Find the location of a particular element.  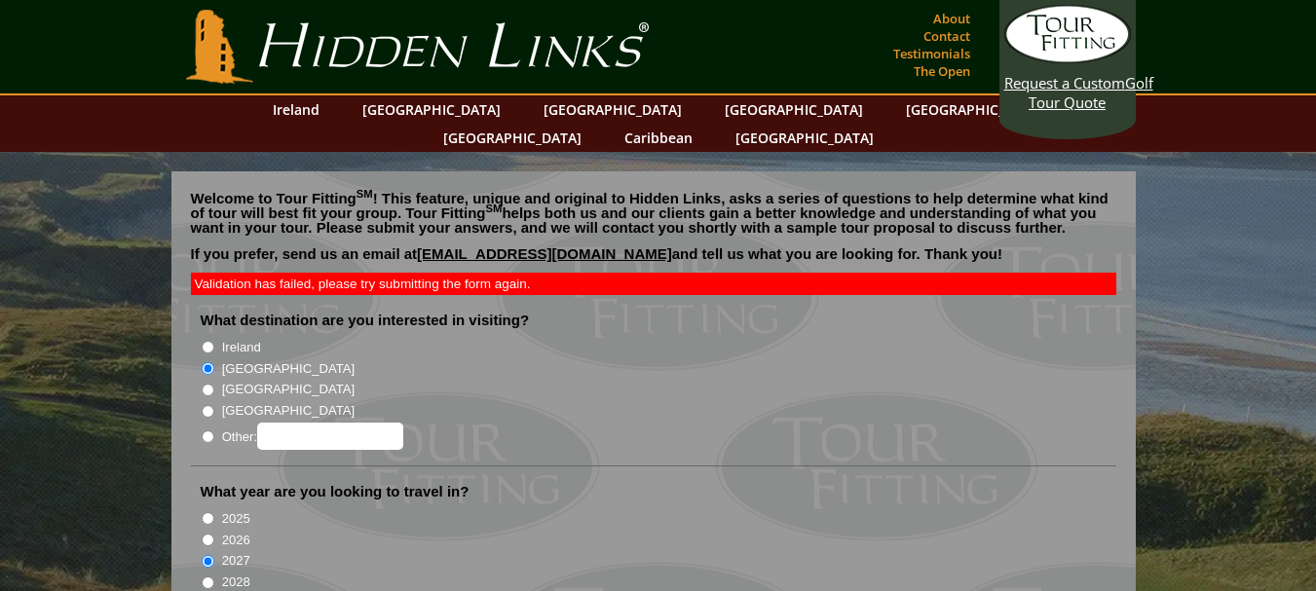

p: If you prefer, send us an email at and tell us what you are looking for. Thank you! is located at coordinates (653, 261).